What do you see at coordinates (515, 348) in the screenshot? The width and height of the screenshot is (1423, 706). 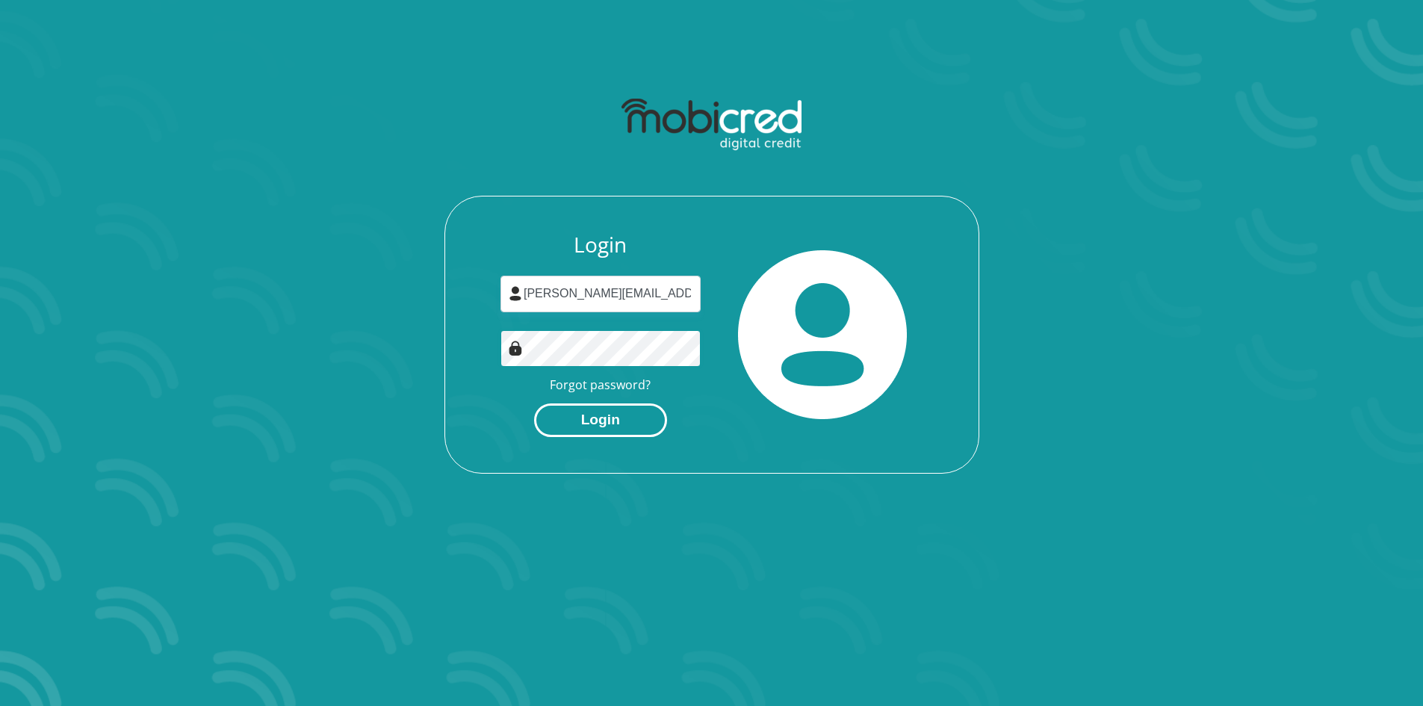 I see `img: Image` at bounding box center [515, 348].